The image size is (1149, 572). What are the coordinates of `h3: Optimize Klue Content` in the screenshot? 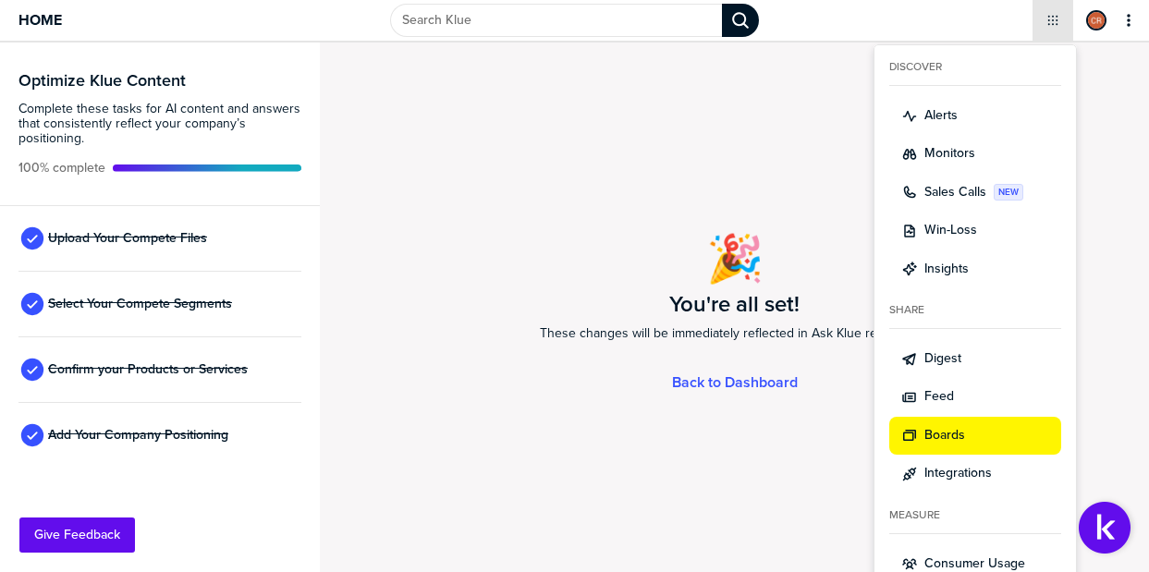 It's located at (160, 80).